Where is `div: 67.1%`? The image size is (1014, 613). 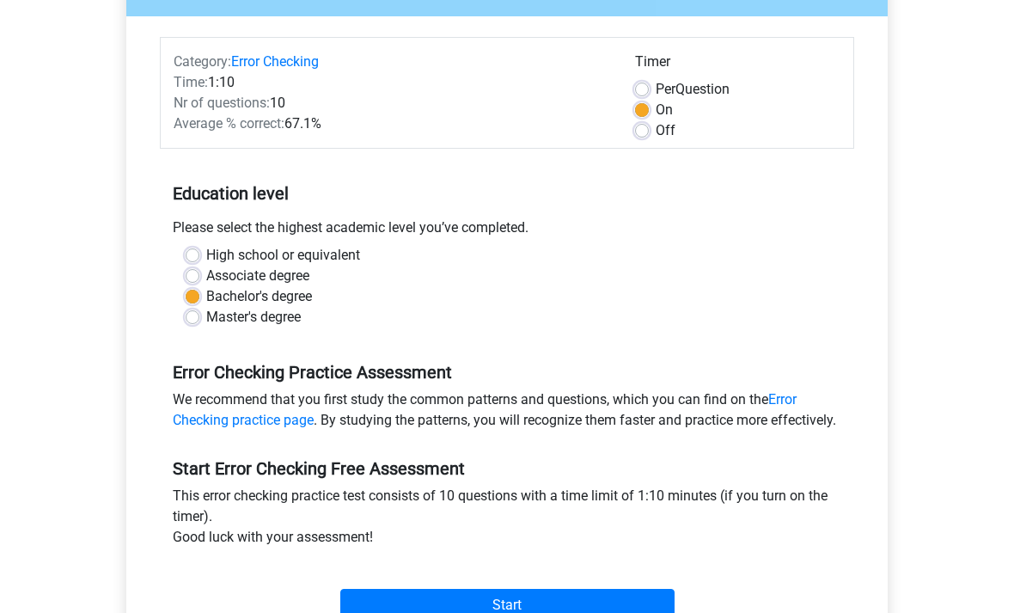
div: 67.1% is located at coordinates (391, 125).